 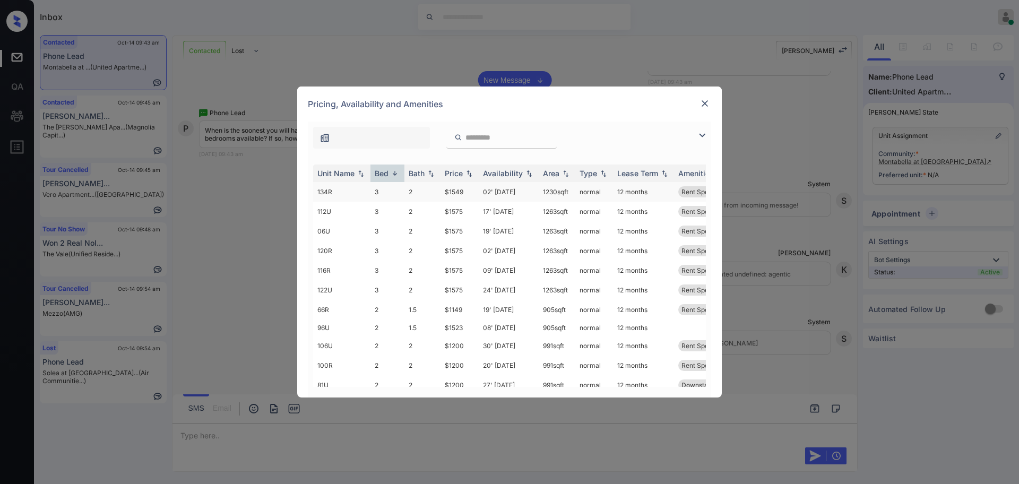 I want to click on td: $1200, so click(x=459, y=385).